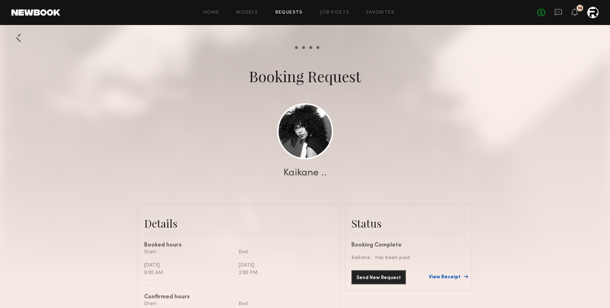  Describe the element at coordinates (305, 76) in the screenshot. I see `div: Booking Request` at that location.